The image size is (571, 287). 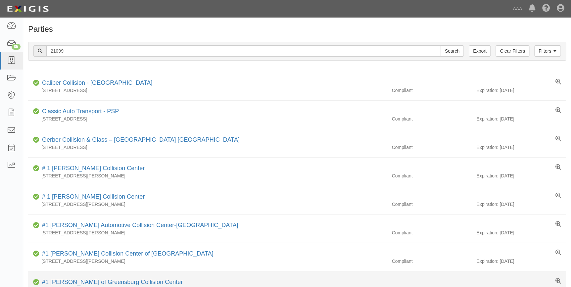 What do you see at coordinates (16, 47) in the screenshot?
I see `div: 85` at bounding box center [16, 47].